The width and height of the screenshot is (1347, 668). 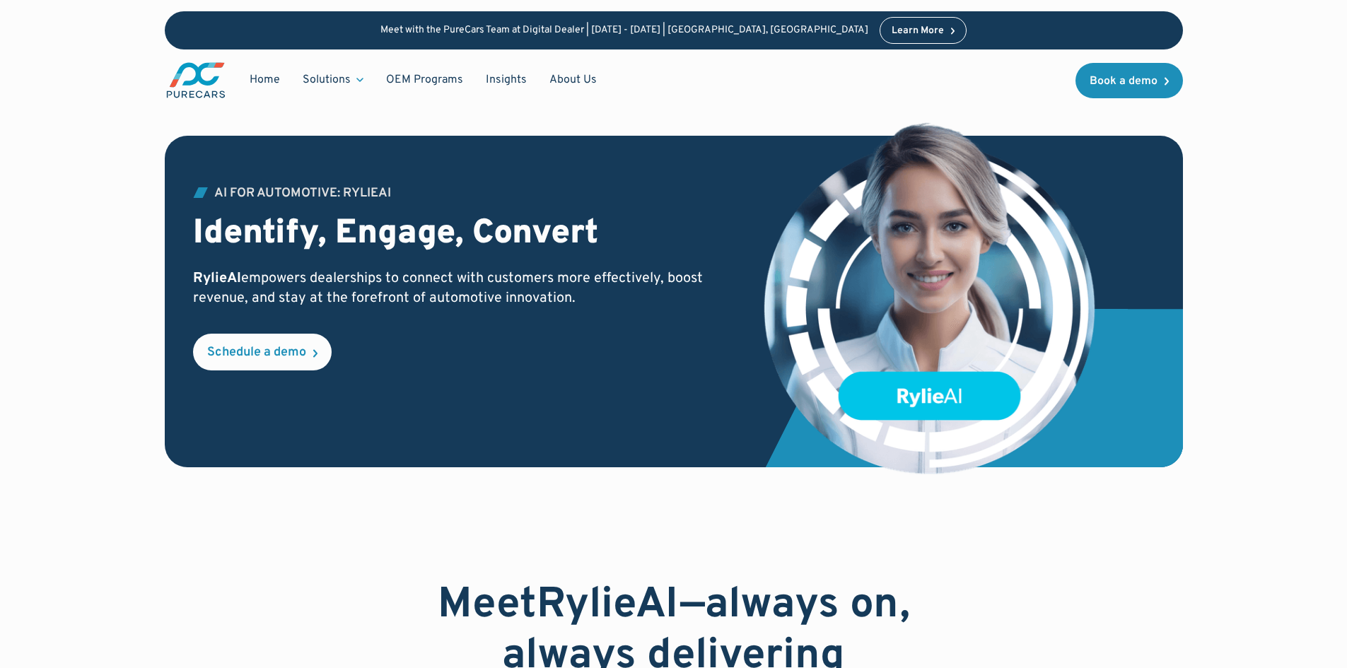 I want to click on div: Schedule a demo, so click(x=257, y=353).